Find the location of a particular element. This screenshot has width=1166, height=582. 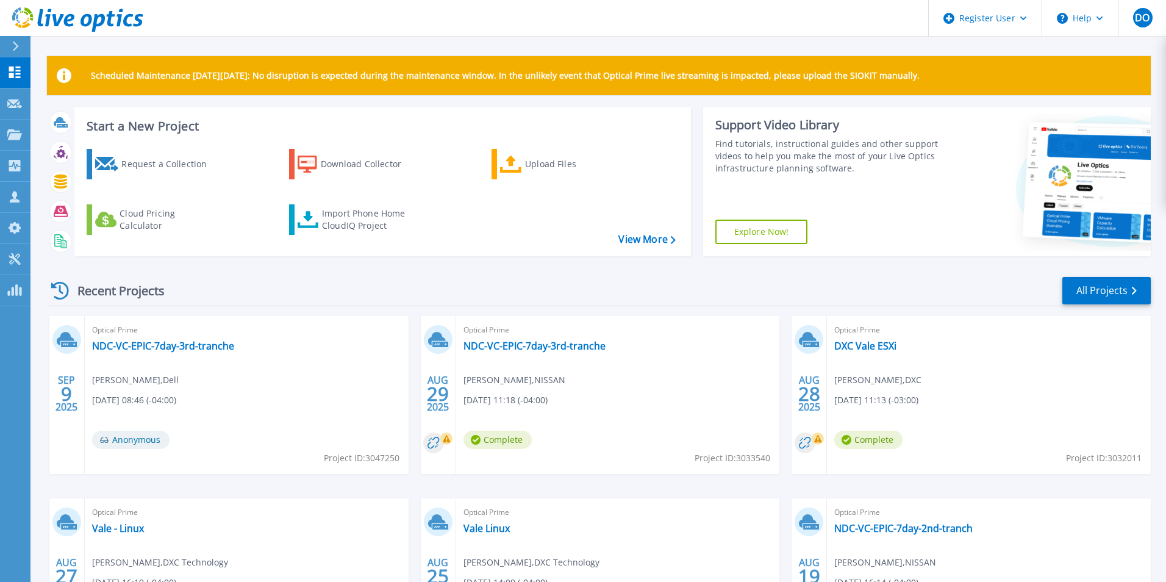

a: Vale Linux is located at coordinates (487, 528).